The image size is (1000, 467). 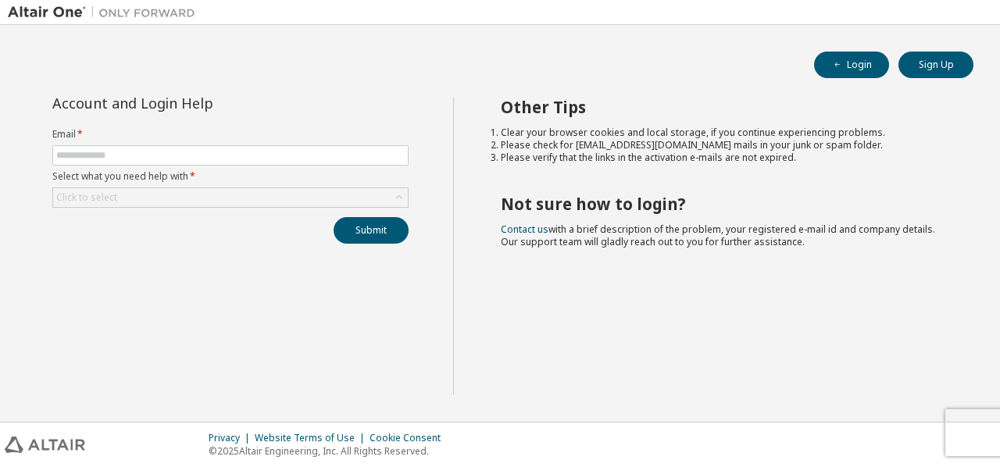 I want to click on label: Select what you need help with, so click(x=230, y=176).